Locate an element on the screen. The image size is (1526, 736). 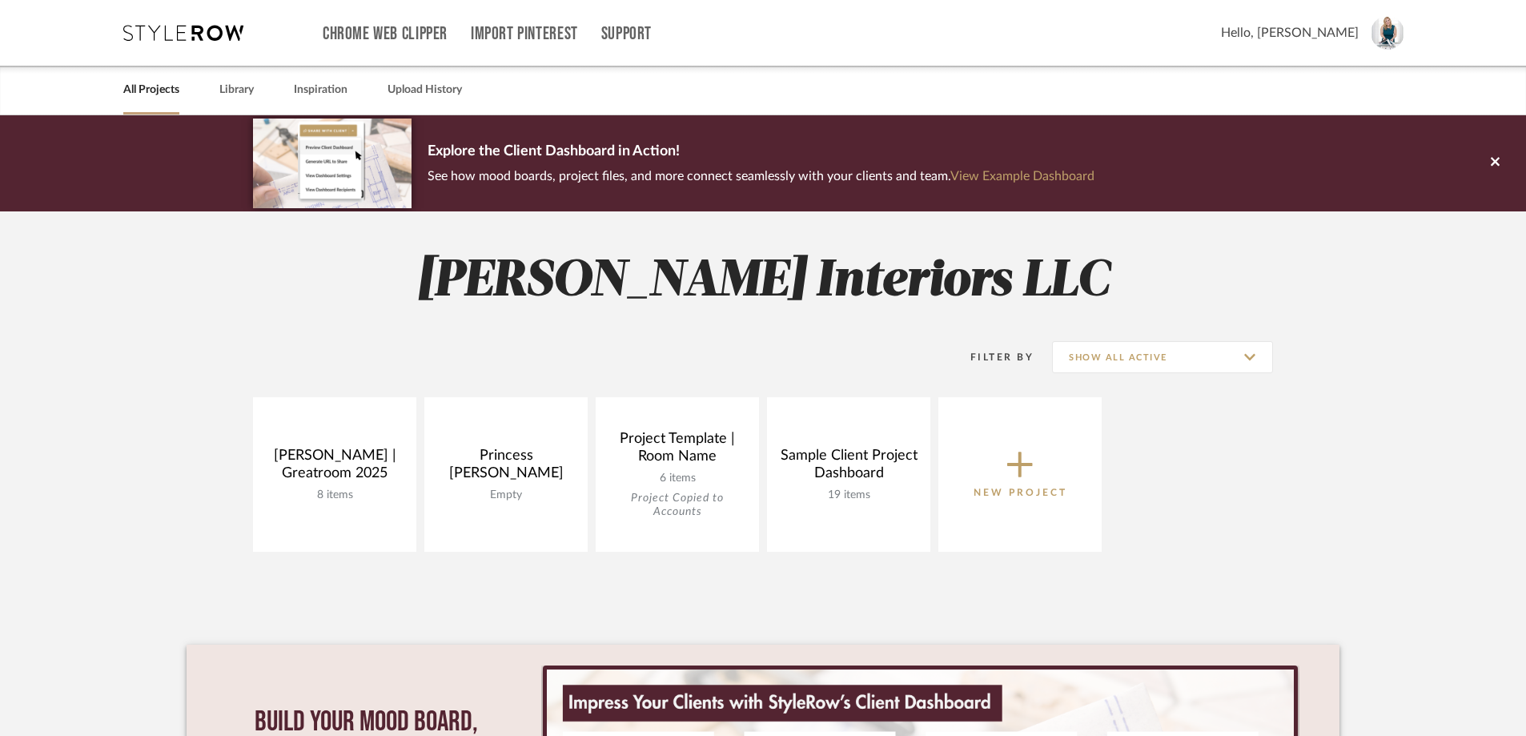
p: See how mood boards, project files, and more connect seamlessly with your clients and team. is located at coordinates (761, 176).